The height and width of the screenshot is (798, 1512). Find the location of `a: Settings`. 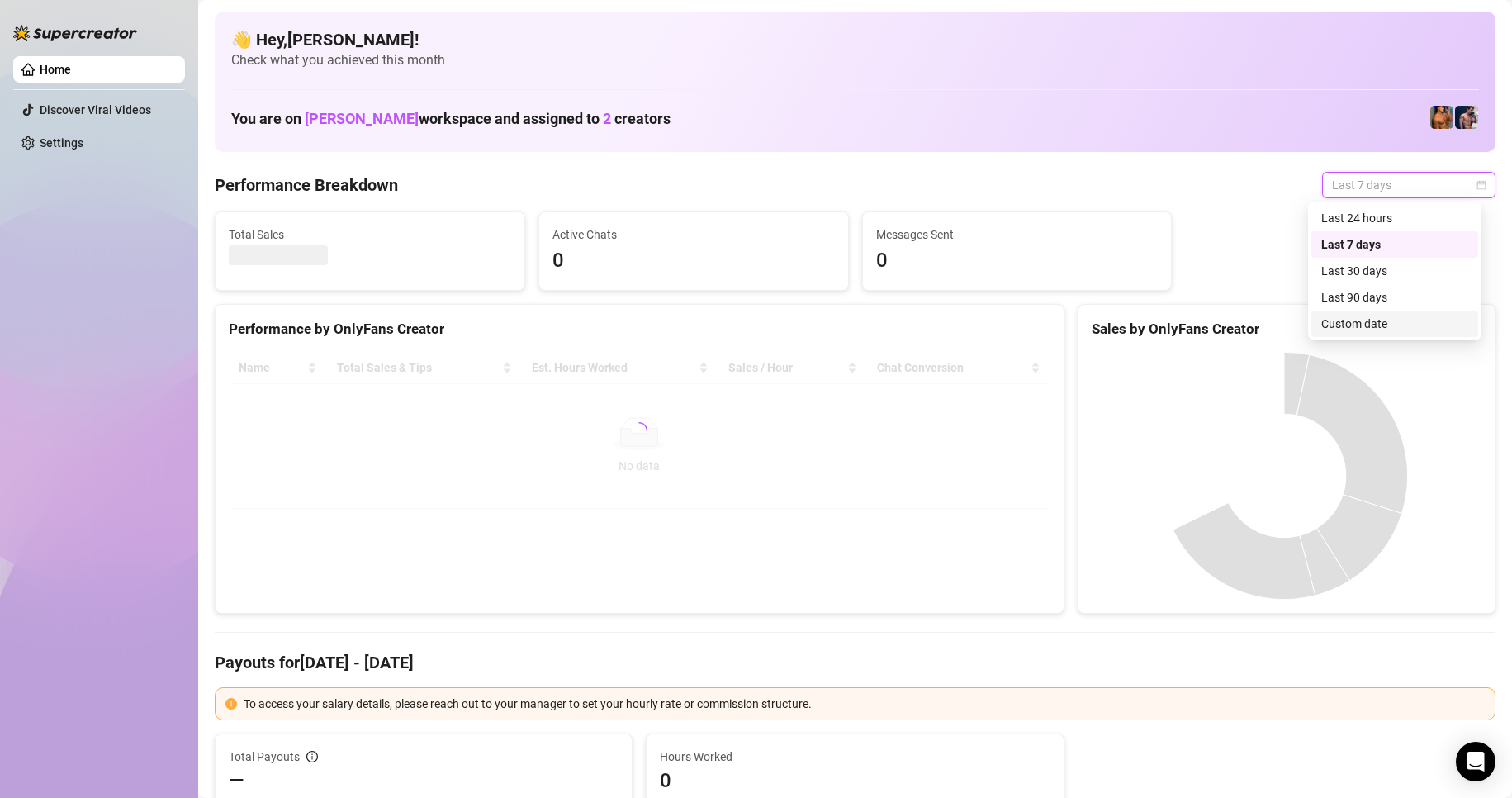

a: Settings is located at coordinates (61, 143).